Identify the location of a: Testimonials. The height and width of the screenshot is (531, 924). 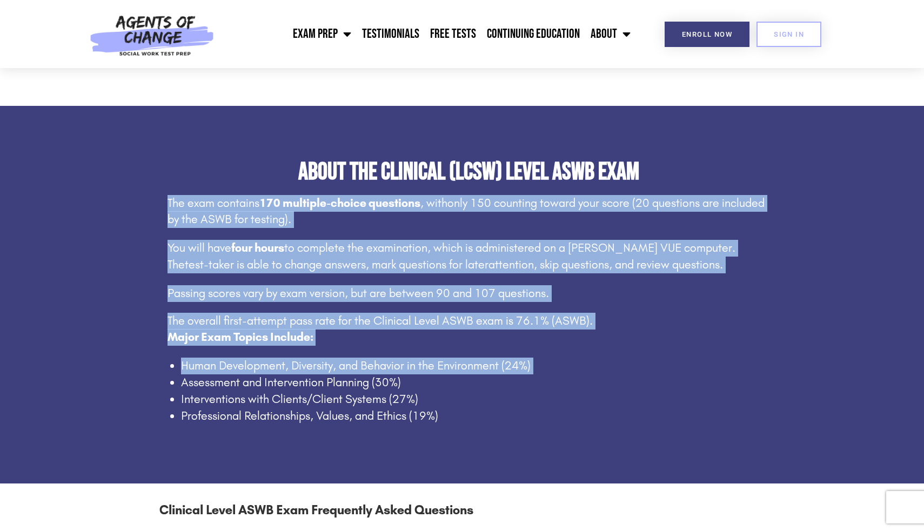
(391, 34).